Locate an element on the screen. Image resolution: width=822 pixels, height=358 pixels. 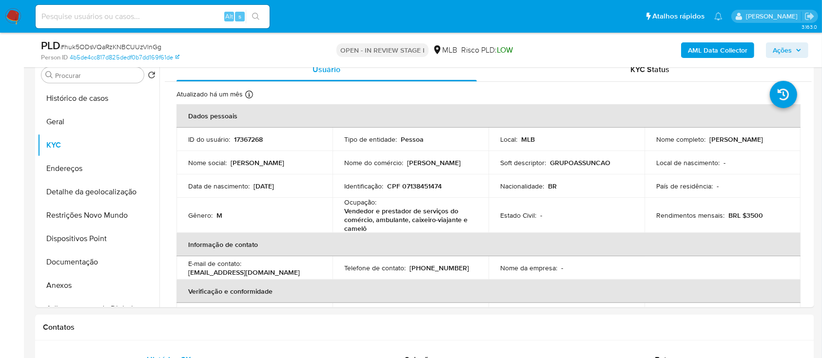
span: Usuário is located at coordinates (326, 69).